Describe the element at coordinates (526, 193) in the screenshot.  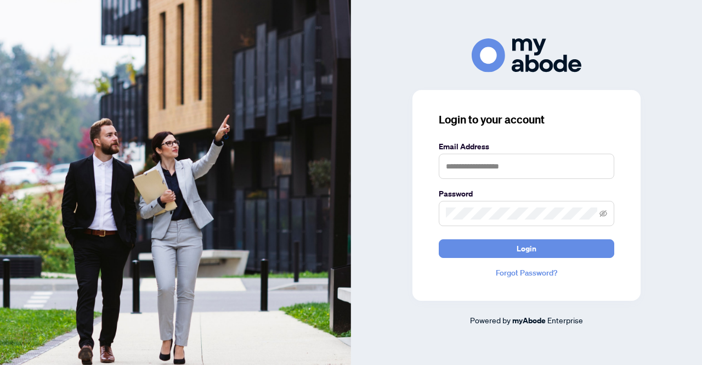
I see `label: Password` at that location.